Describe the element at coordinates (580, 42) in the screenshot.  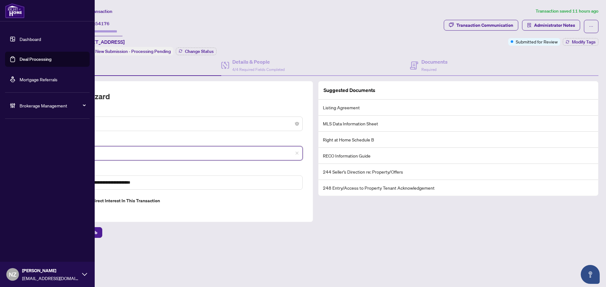
I see `button: Modify Tags` at that location.